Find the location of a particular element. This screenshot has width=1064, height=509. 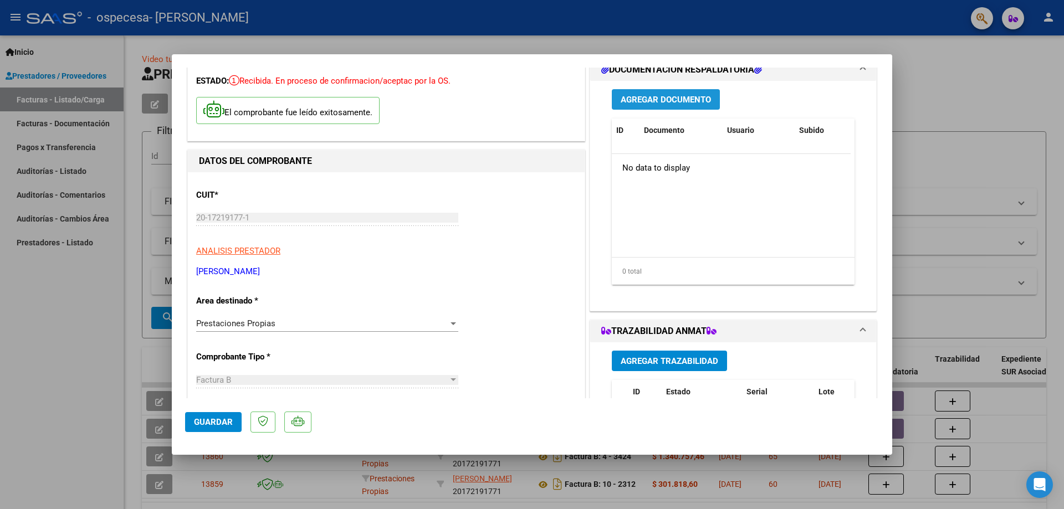

h1: DOCUMENTACIÓN RESPALDATORIA is located at coordinates (681, 70).